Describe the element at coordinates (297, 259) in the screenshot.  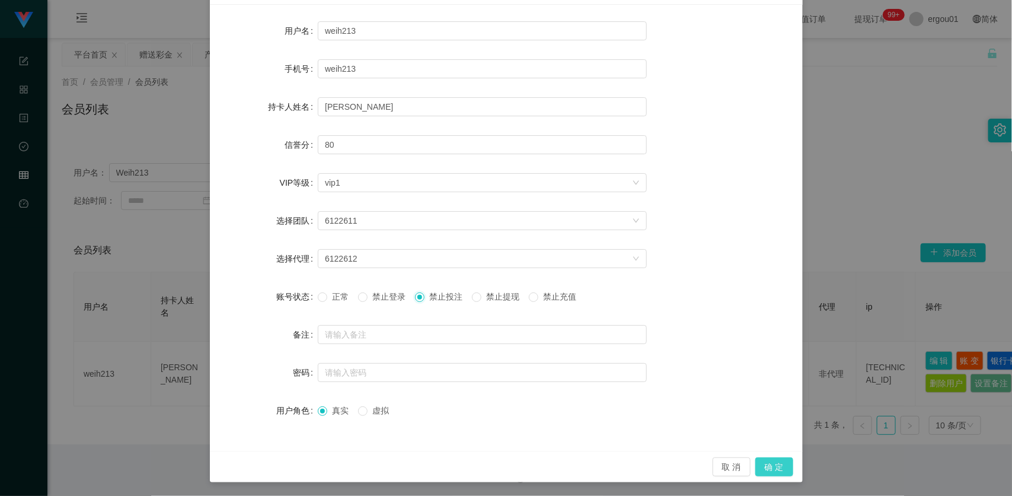
I see `label: 选择代理：` at that location.